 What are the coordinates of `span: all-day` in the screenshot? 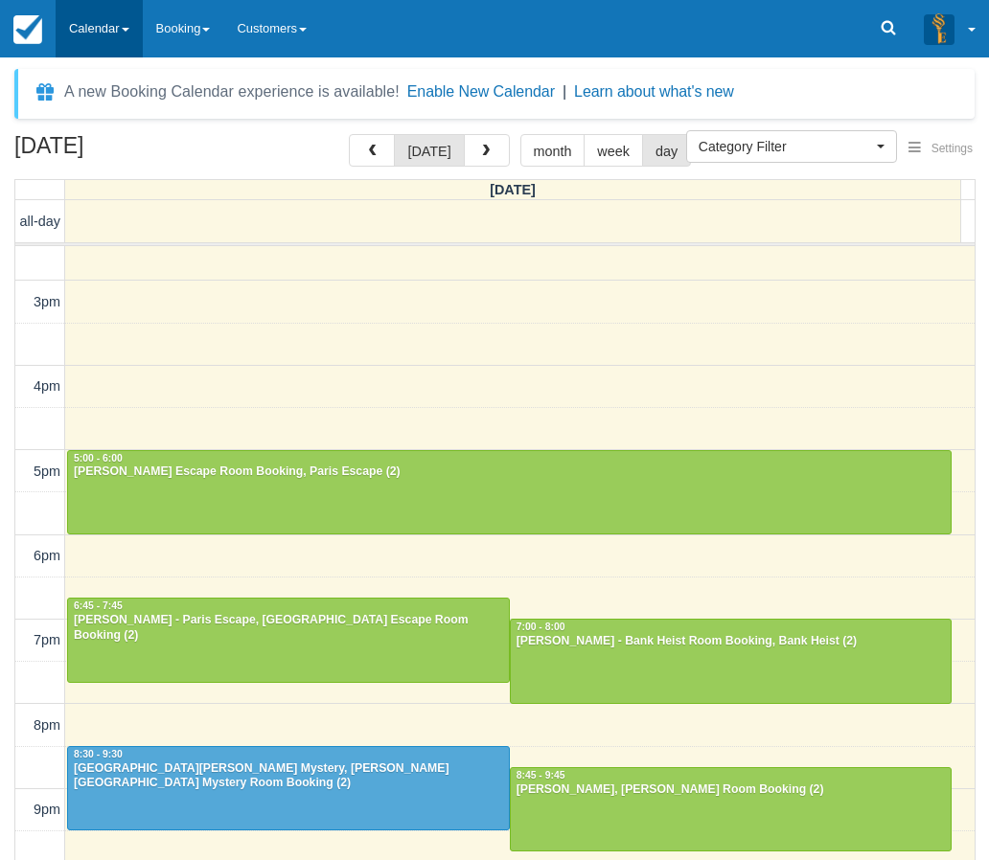 It's located at (40, 221).